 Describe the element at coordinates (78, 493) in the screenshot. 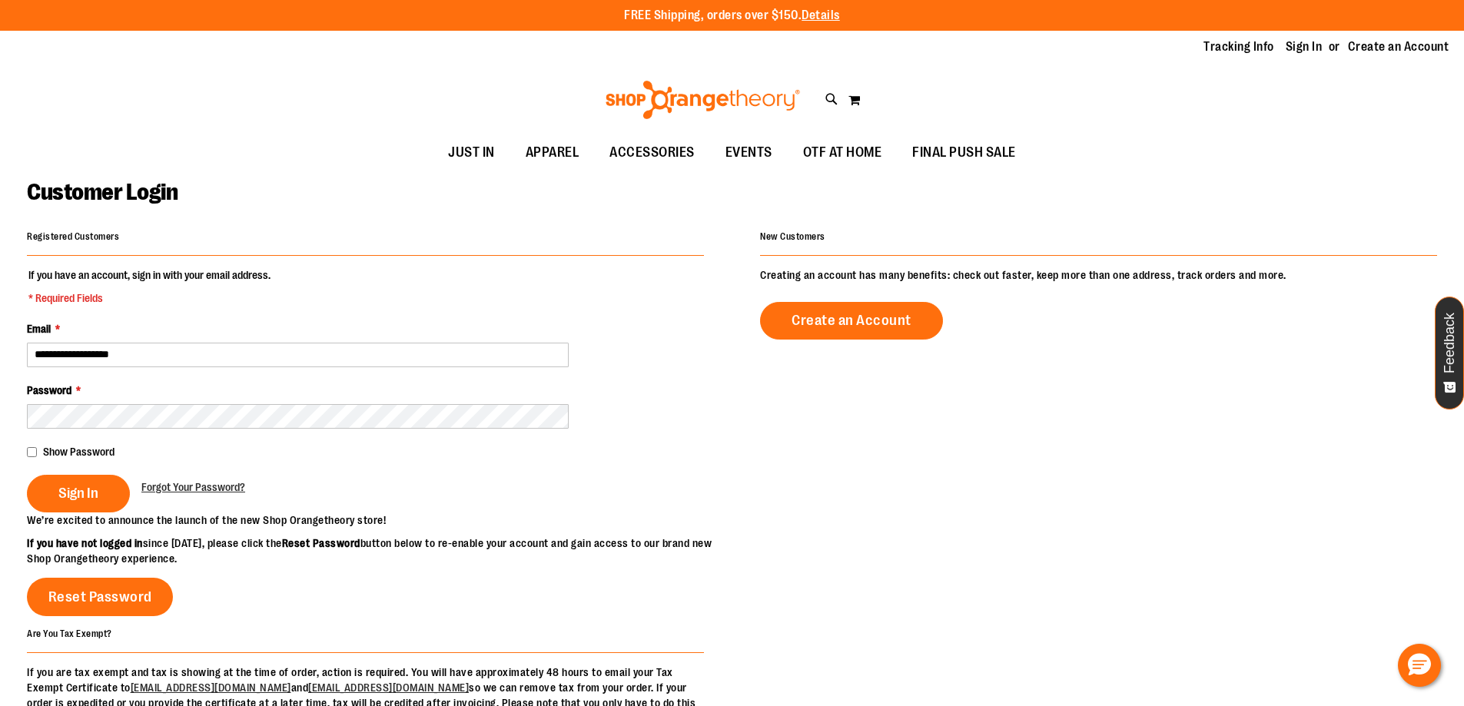

I see `span: Sign In` at that location.